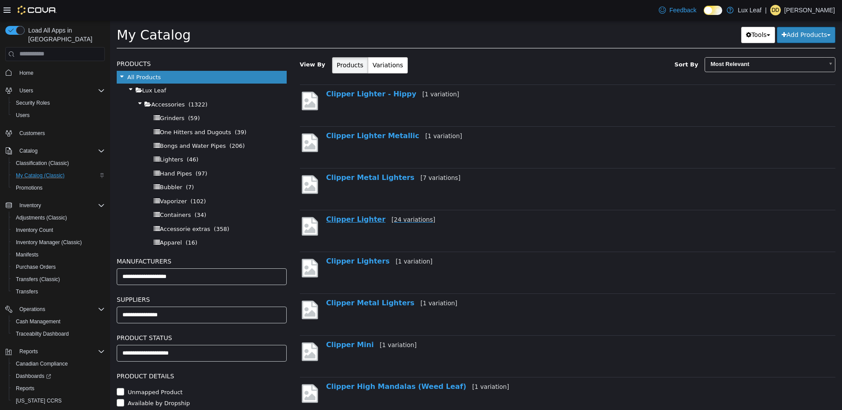  I want to click on span: Promotions, so click(29, 188).